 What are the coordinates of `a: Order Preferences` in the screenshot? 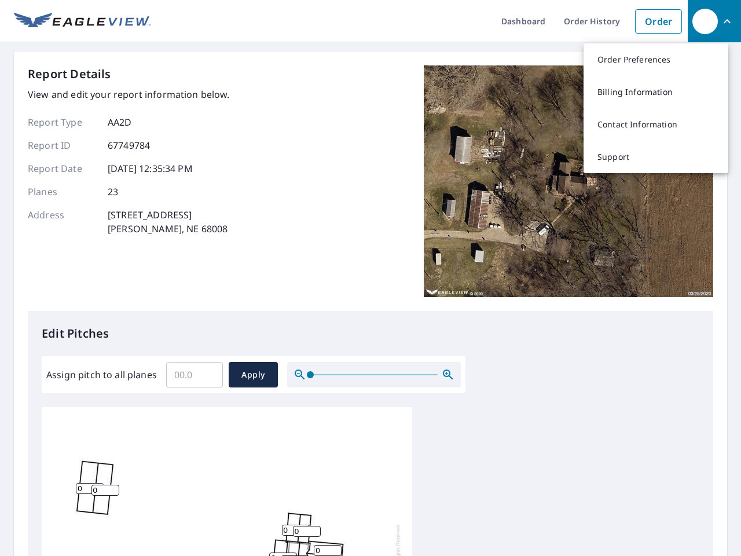 It's located at (656, 60).